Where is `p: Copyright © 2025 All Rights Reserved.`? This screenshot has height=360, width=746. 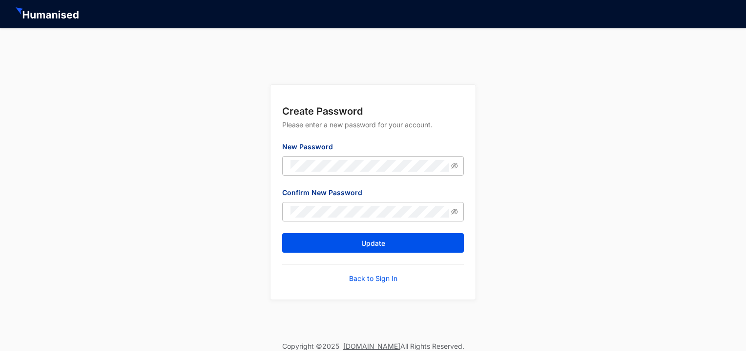 p: Copyright © 2025 All Rights Reserved. is located at coordinates (373, 346).